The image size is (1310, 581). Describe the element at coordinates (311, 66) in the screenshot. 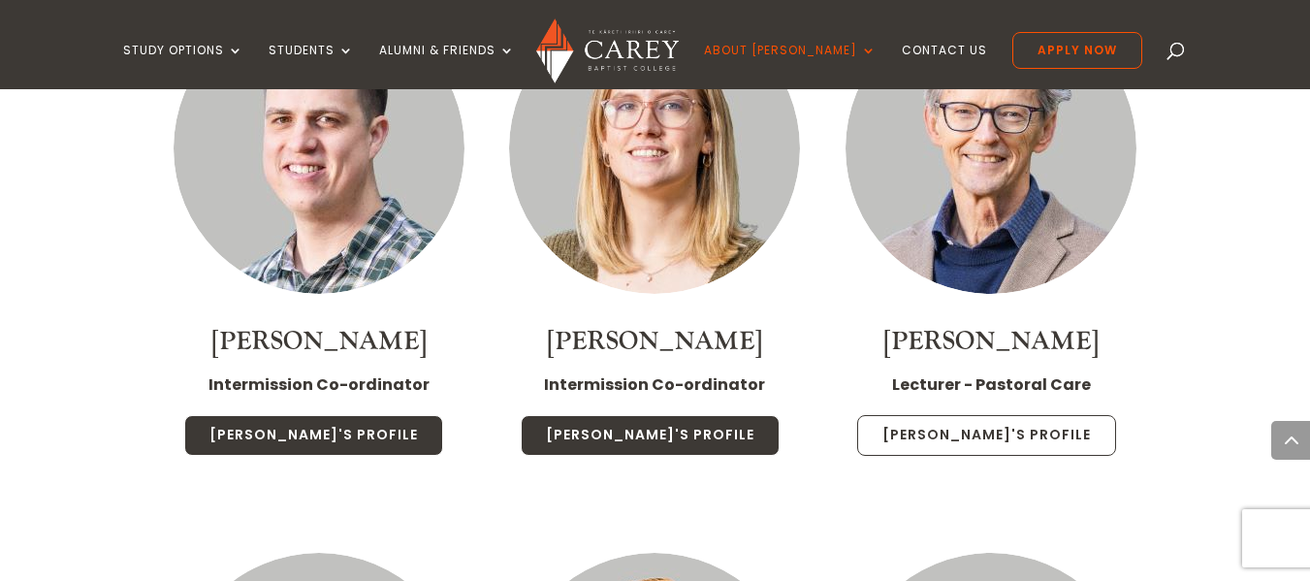

I see `a: Students` at that location.